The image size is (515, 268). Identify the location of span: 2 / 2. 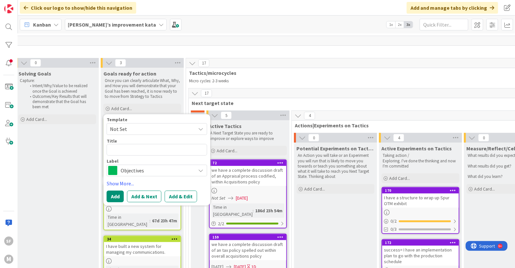
(221, 224).